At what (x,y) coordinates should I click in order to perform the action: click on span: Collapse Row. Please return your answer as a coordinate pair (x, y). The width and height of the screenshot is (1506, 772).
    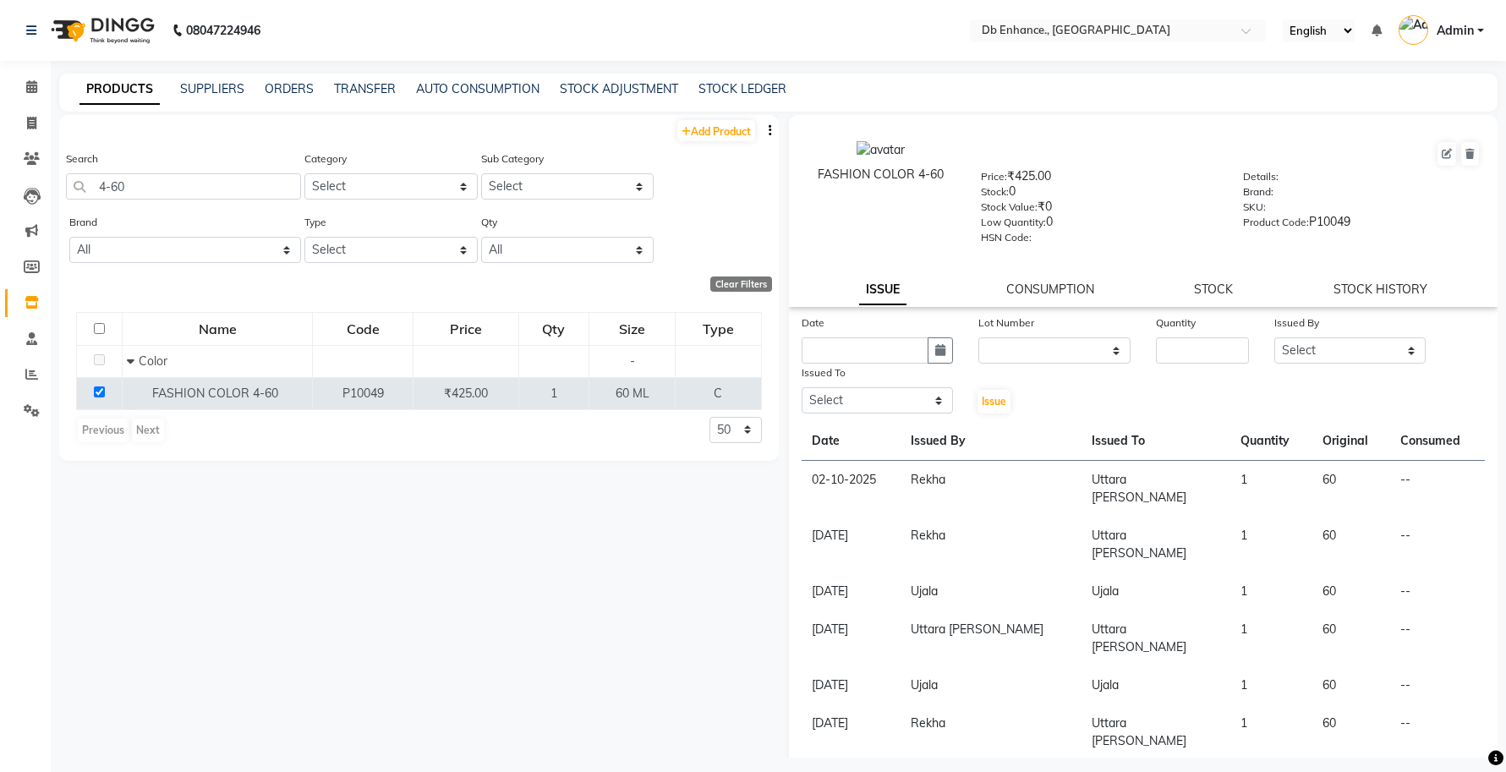
    Looking at the image, I should click on (133, 361).